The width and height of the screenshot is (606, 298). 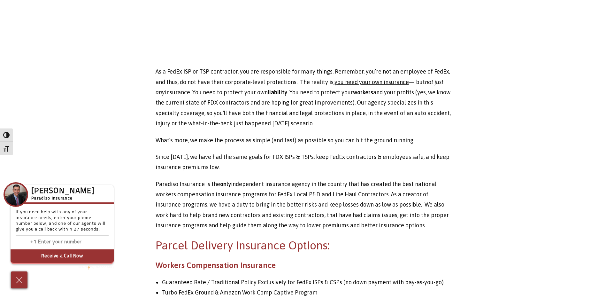 I want to click on u: you need your own insurance, so click(x=371, y=82).